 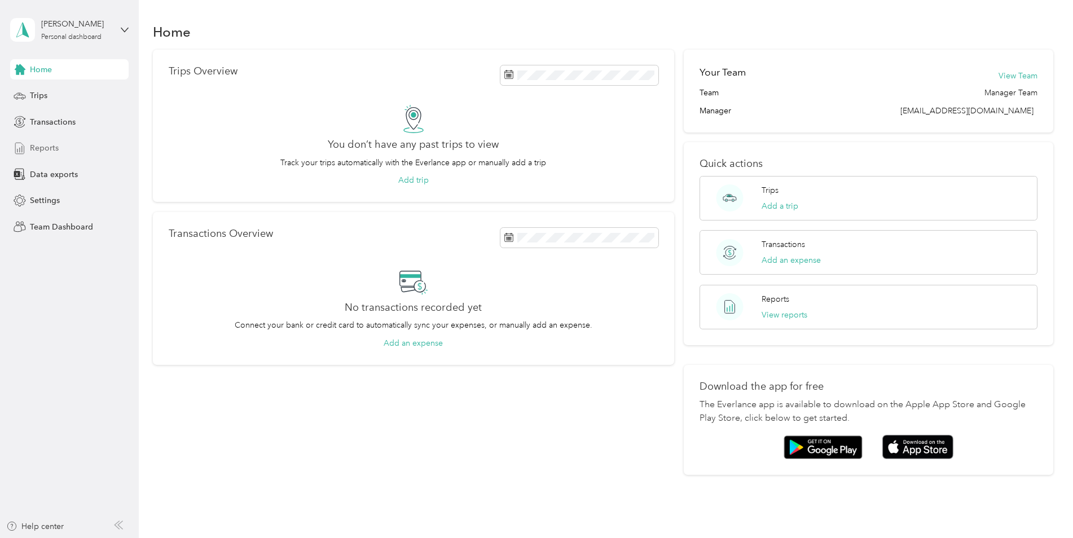 What do you see at coordinates (709, 92) in the screenshot?
I see `span: Team` at bounding box center [709, 92].